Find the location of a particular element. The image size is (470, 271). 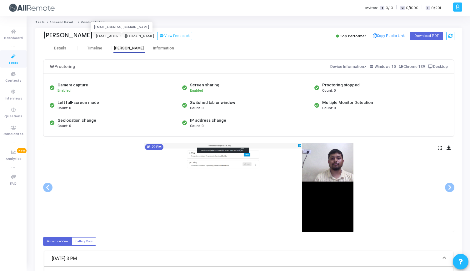

div: Information is located at coordinates (164, 48).